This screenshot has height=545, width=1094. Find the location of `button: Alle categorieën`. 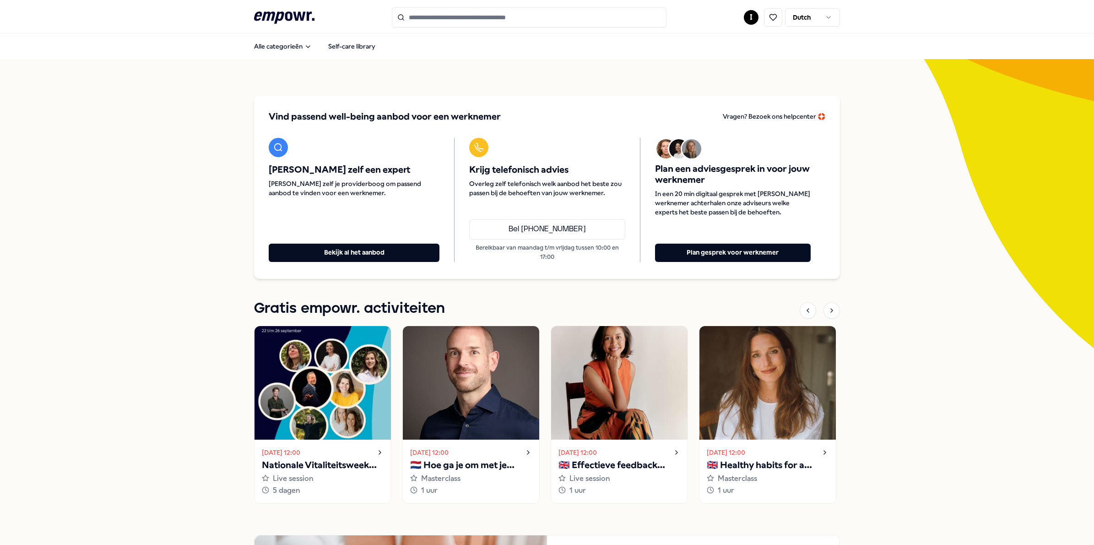

button: Alle categorieën is located at coordinates (283, 46).